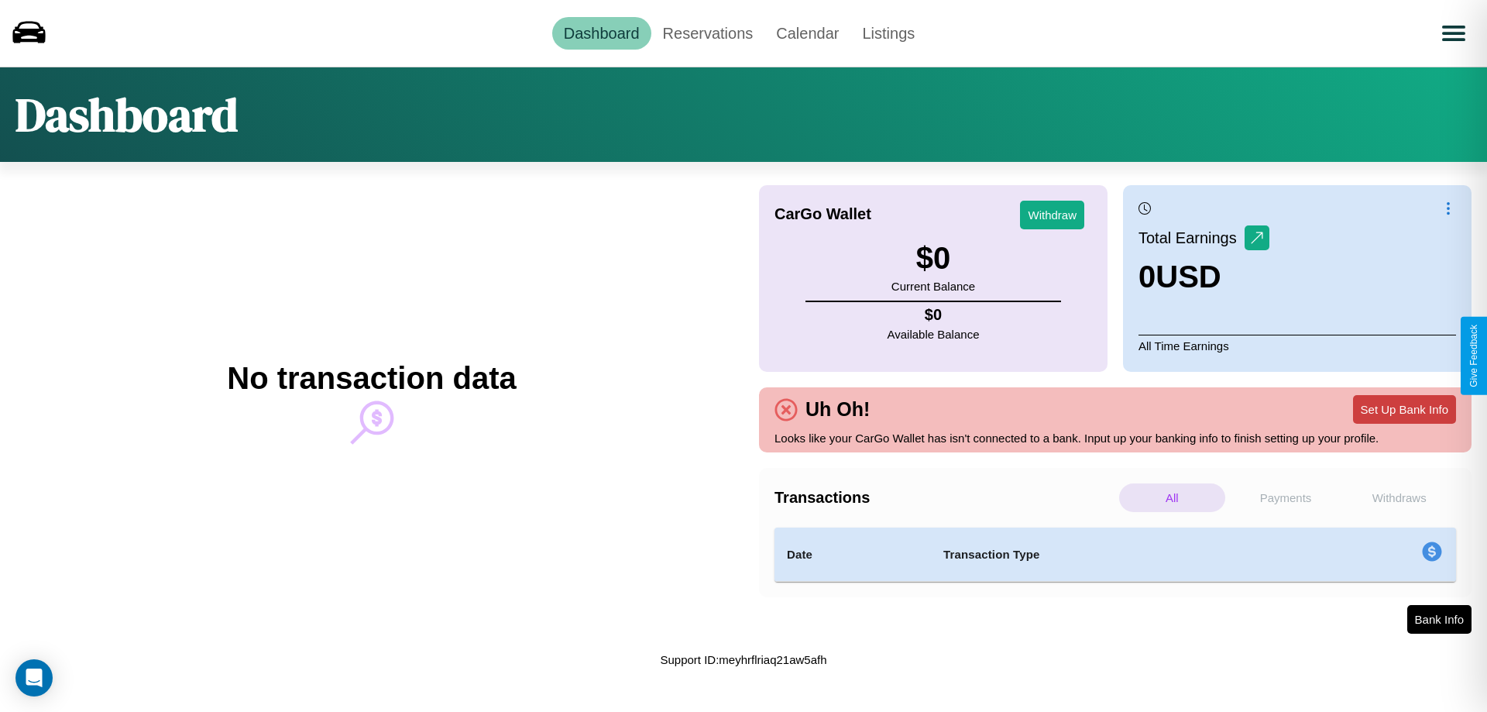 This screenshot has width=1487, height=712. Describe the element at coordinates (1285, 497) in the screenshot. I see `p: Payments` at that location.